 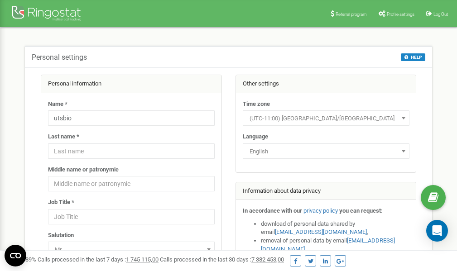 What do you see at coordinates (131, 84) in the screenshot?
I see `div: Personal information` at bounding box center [131, 84].